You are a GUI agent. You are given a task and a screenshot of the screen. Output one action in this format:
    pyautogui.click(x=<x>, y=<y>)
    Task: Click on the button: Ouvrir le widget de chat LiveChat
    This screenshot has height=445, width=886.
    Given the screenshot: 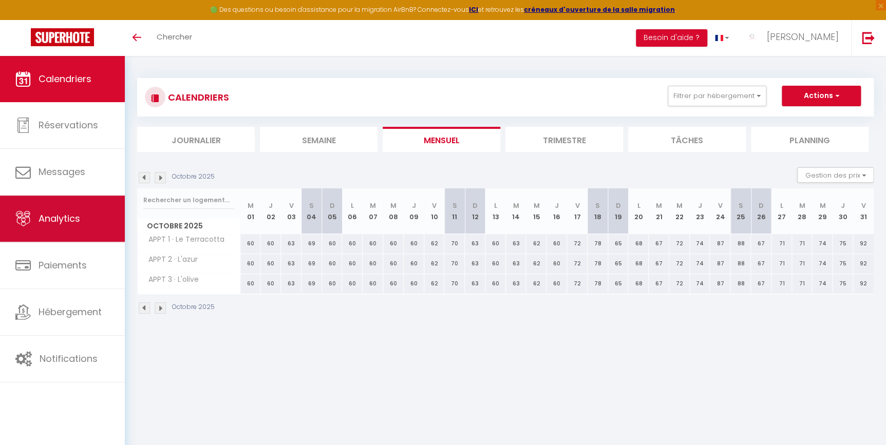 What is the action you would take?
    pyautogui.click(x=24, y=20)
    